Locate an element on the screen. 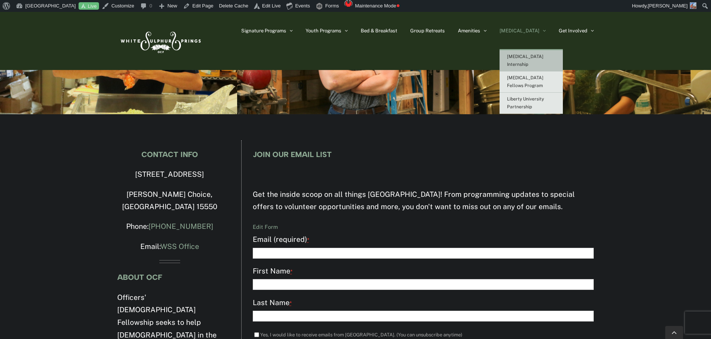 The height and width of the screenshot is (339, 711). span: Signature Programs is located at coordinates (264, 31).